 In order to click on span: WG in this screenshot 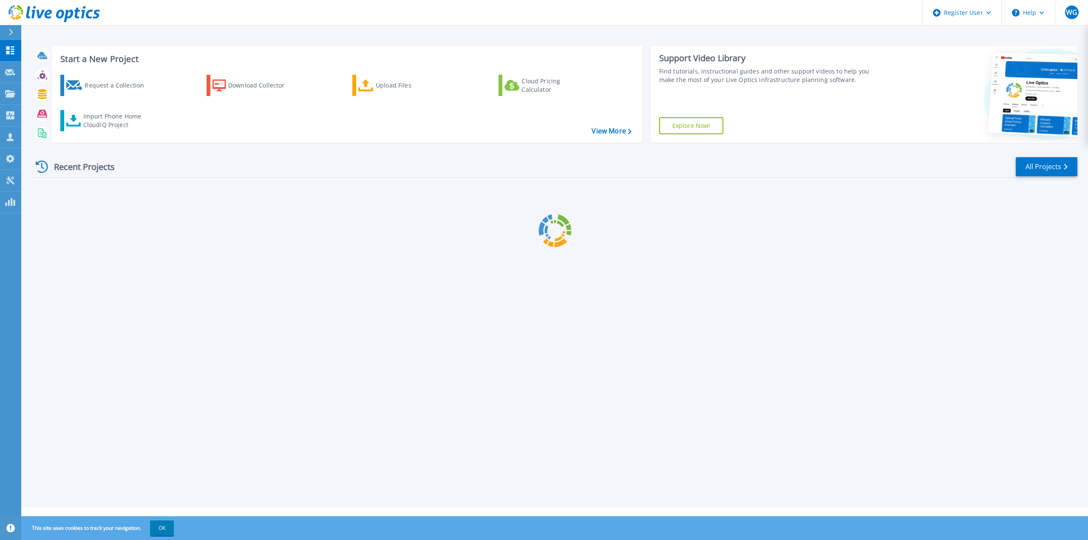, I will do `click(1071, 12)`.